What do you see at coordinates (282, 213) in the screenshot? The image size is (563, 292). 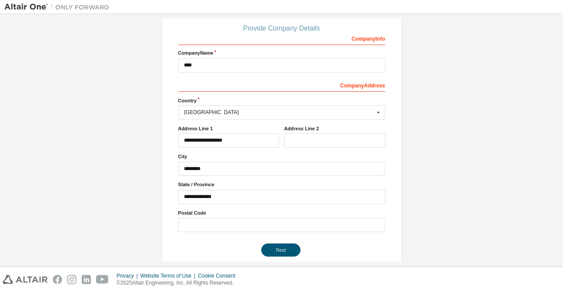 I see `label: Postal Code` at bounding box center [282, 213].